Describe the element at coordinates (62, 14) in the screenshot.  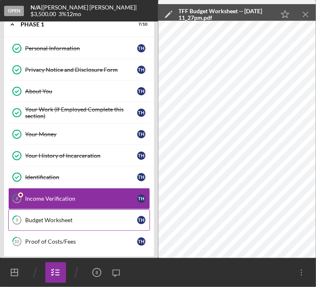
I see `div: 3 %` at that location.